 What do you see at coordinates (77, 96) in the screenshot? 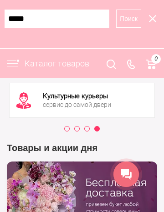
I see `div: Культурные курьеры` at bounding box center [77, 96].